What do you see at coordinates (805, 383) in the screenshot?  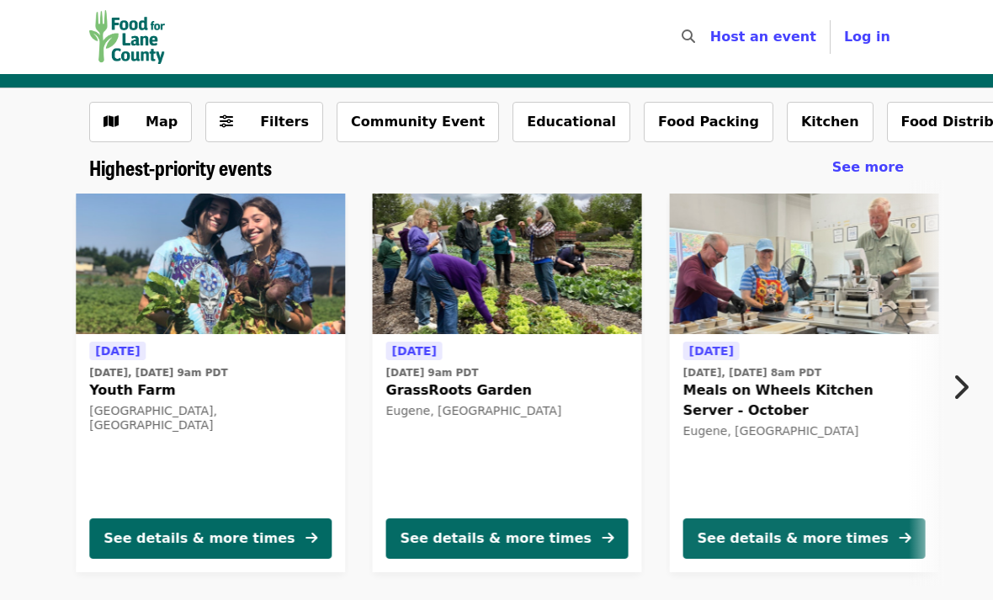 I see `a: See details for "Meals on Wheels Kitchen Server - October"` at bounding box center [805, 383].